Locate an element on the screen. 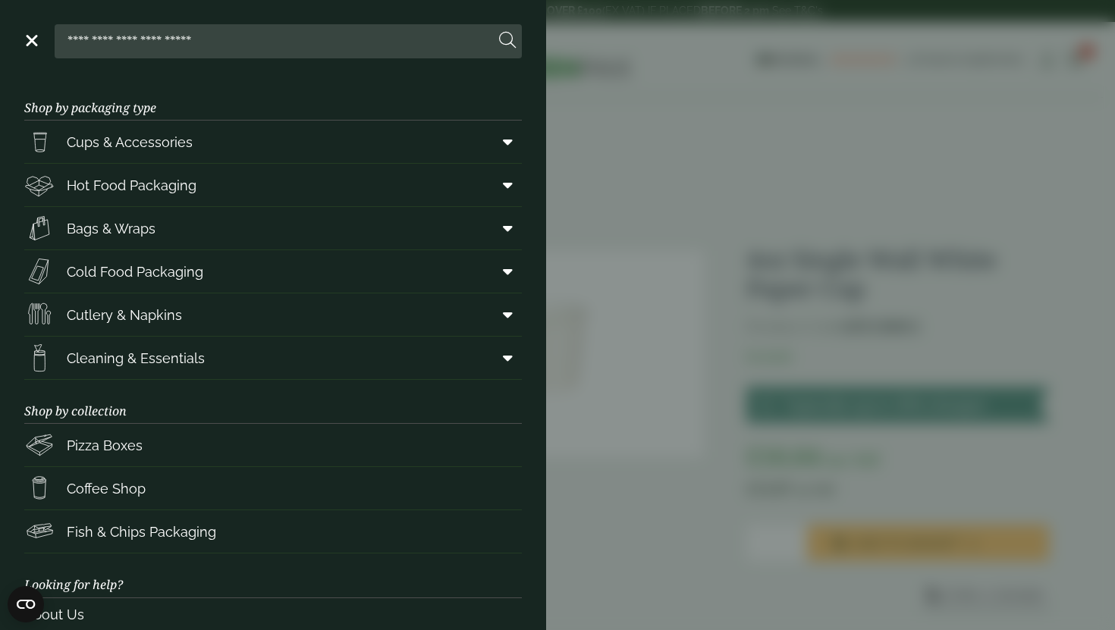 The width and height of the screenshot is (1115, 630). h3: Shop by collection is located at coordinates (273, 402).